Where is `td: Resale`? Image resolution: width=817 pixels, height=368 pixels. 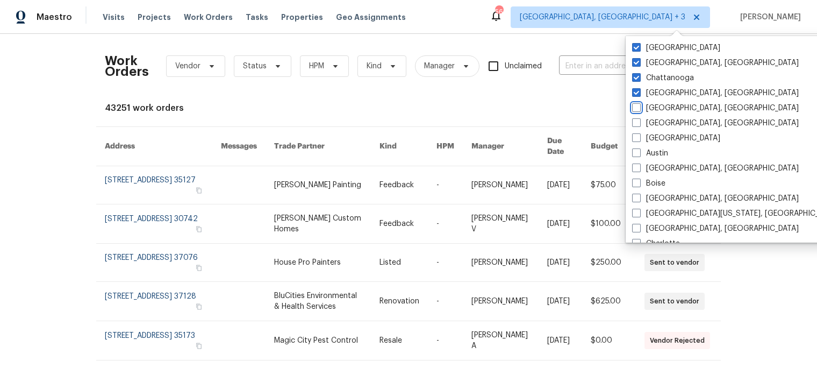
td: Resale is located at coordinates (399, 340).